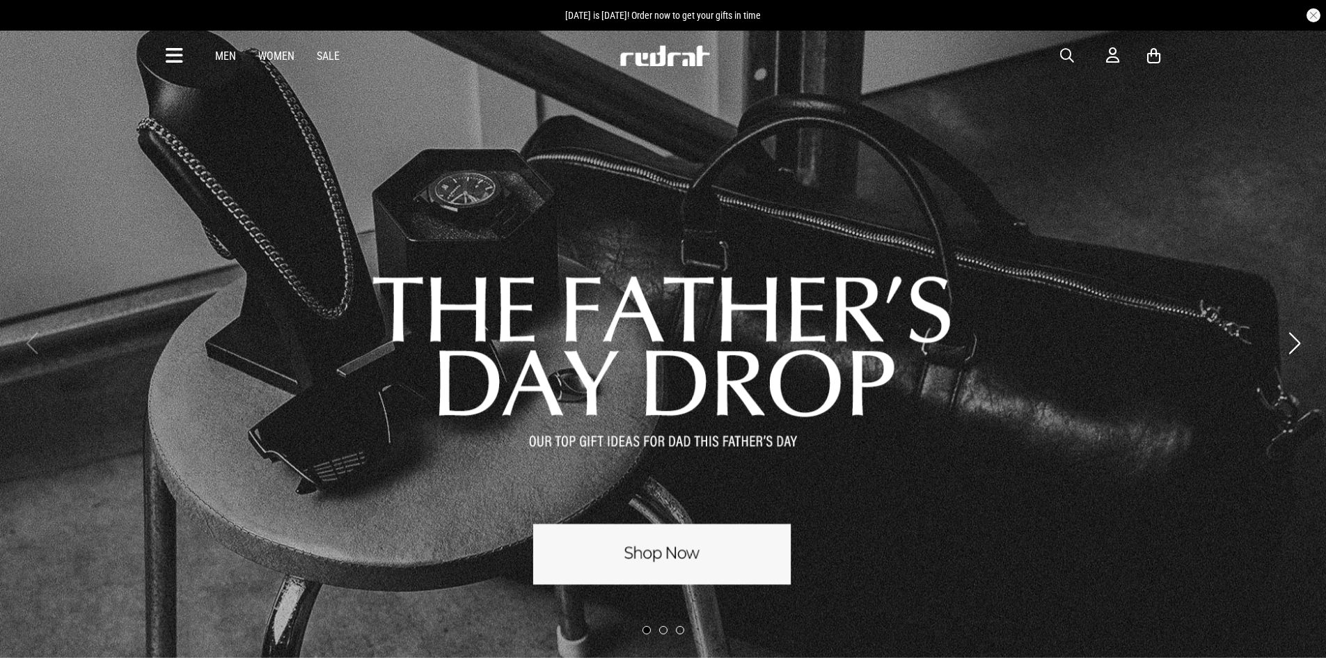 The image size is (1326, 658). I want to click on a: Men, so click(226, 56).